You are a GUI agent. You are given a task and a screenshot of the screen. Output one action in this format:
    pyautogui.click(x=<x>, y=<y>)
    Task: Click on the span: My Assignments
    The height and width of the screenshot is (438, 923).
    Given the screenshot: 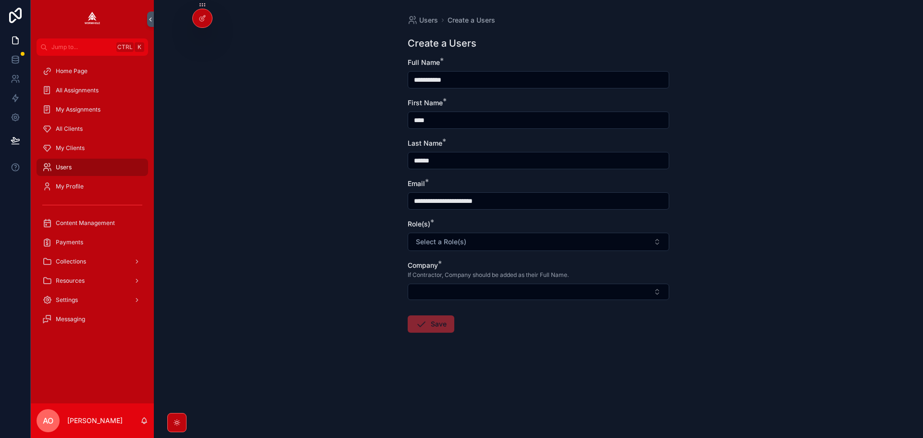 What is the action you would take?
    pyautogui.click(x=78, y=110)
    